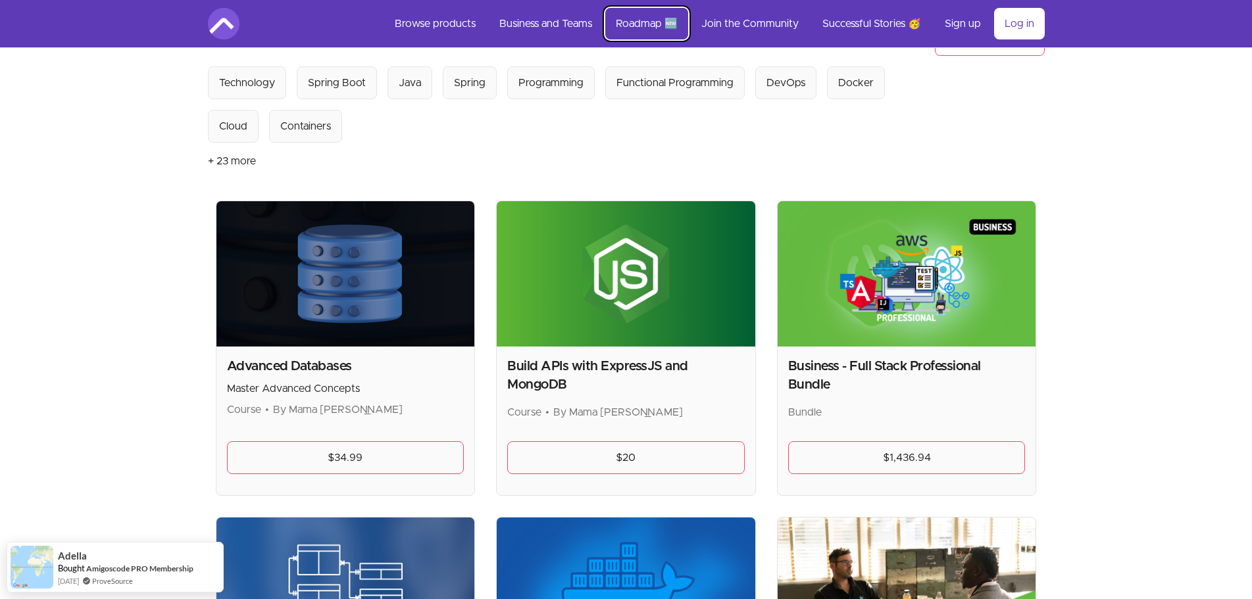 Image resolution: width=1252 pixels, height=599 pixels. What do you see at coordinates (647, 24) in the screenshot?
I see `a: Roadmap 🆕` at bounding box center [647, 24].